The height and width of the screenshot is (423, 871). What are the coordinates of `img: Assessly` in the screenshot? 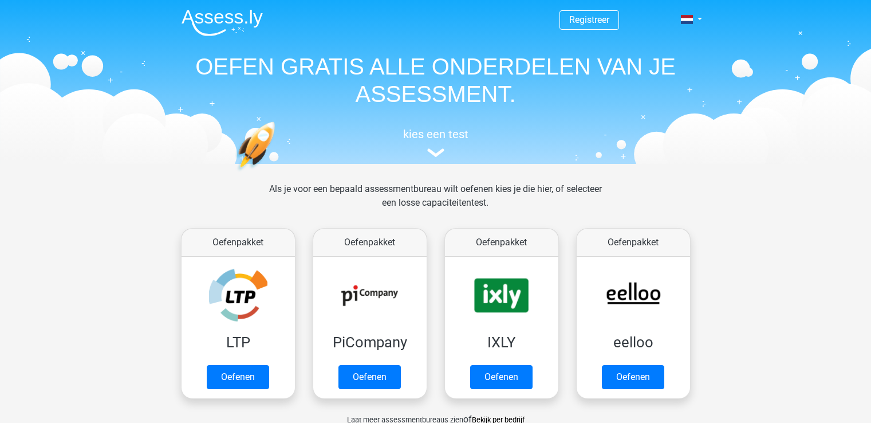 It's located at (222, 22).